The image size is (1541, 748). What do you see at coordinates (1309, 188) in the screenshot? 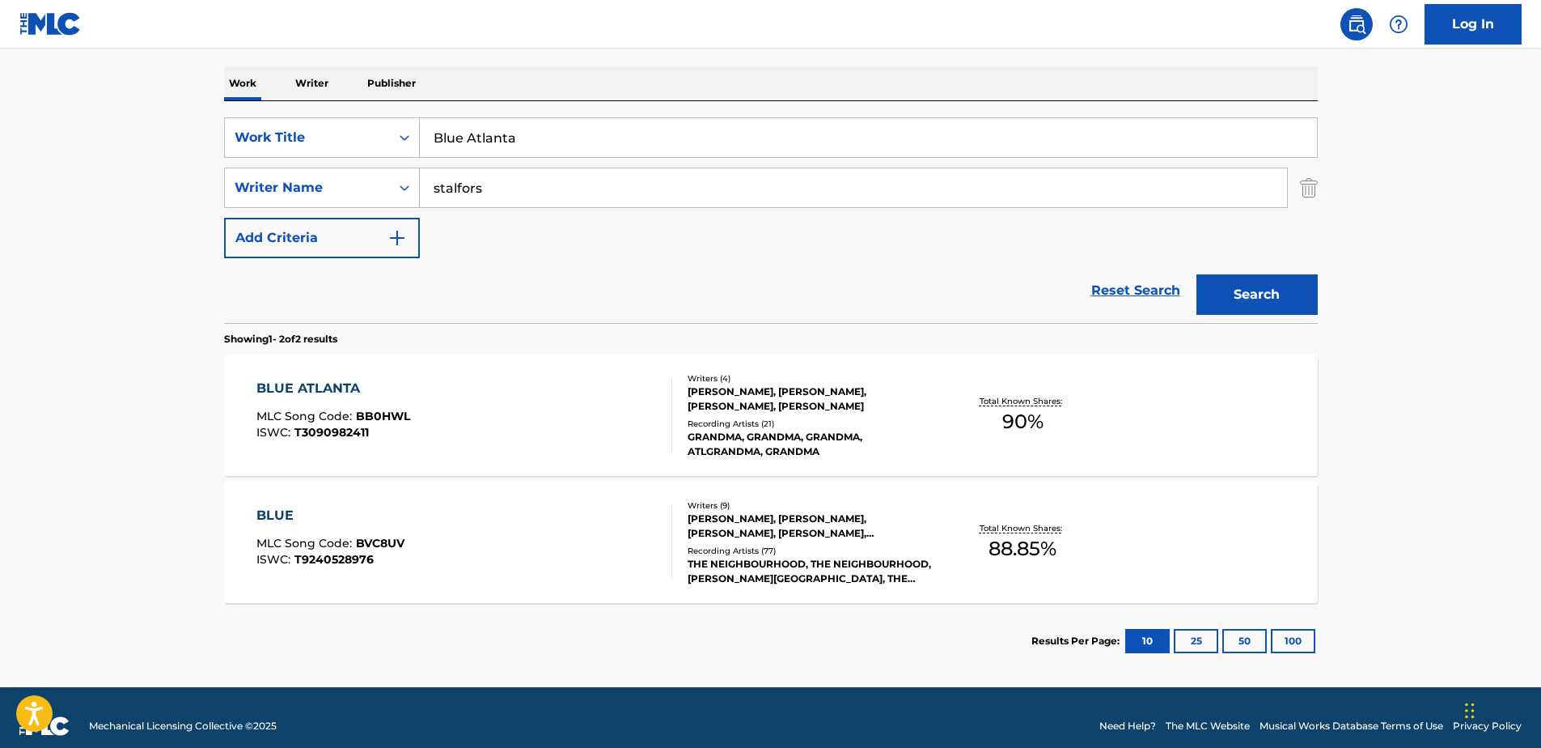
I see `img: Delete Criterion` at bounding box center [1309, 188].